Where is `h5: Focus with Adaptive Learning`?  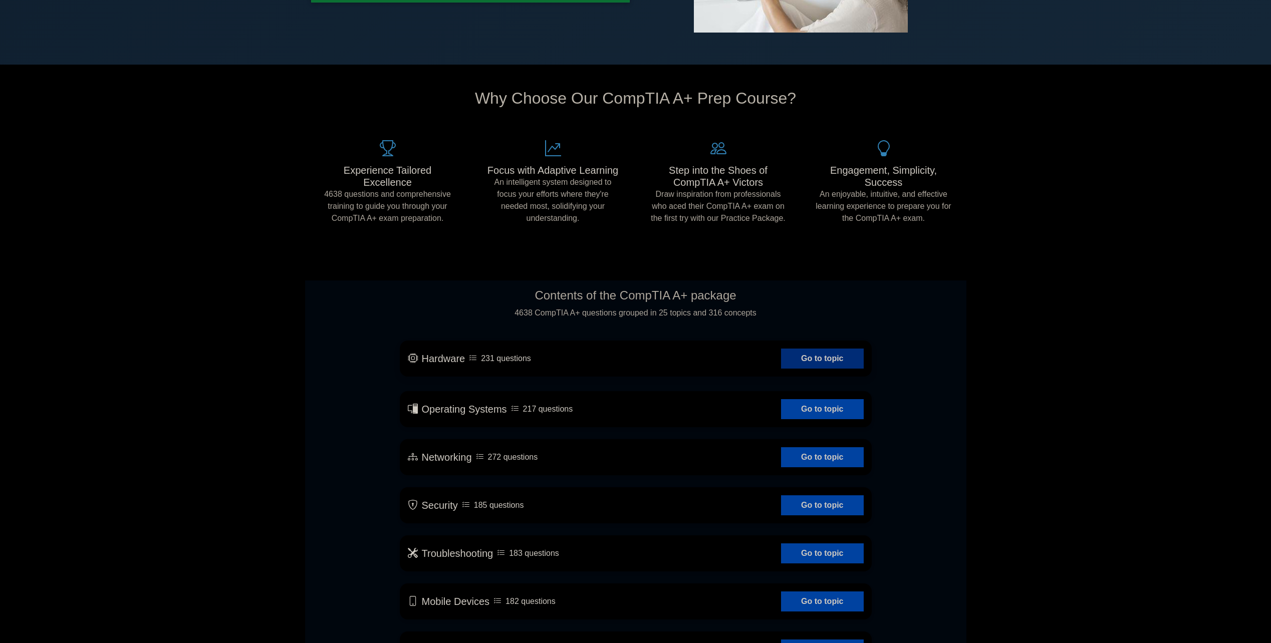
h5: Focus with Adaptive Learning is located at coordinates (553, 170).